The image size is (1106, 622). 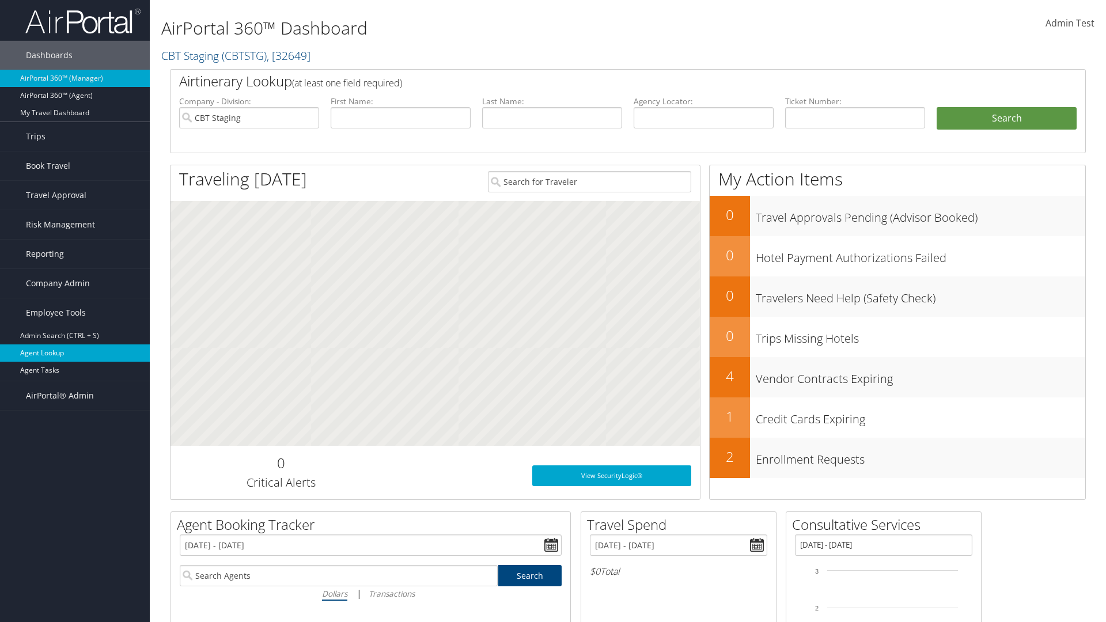 What do you see at coordinates (56, 195) in the screenshot?
I see `span: Travel Approval` at bounding box center [56, 195].